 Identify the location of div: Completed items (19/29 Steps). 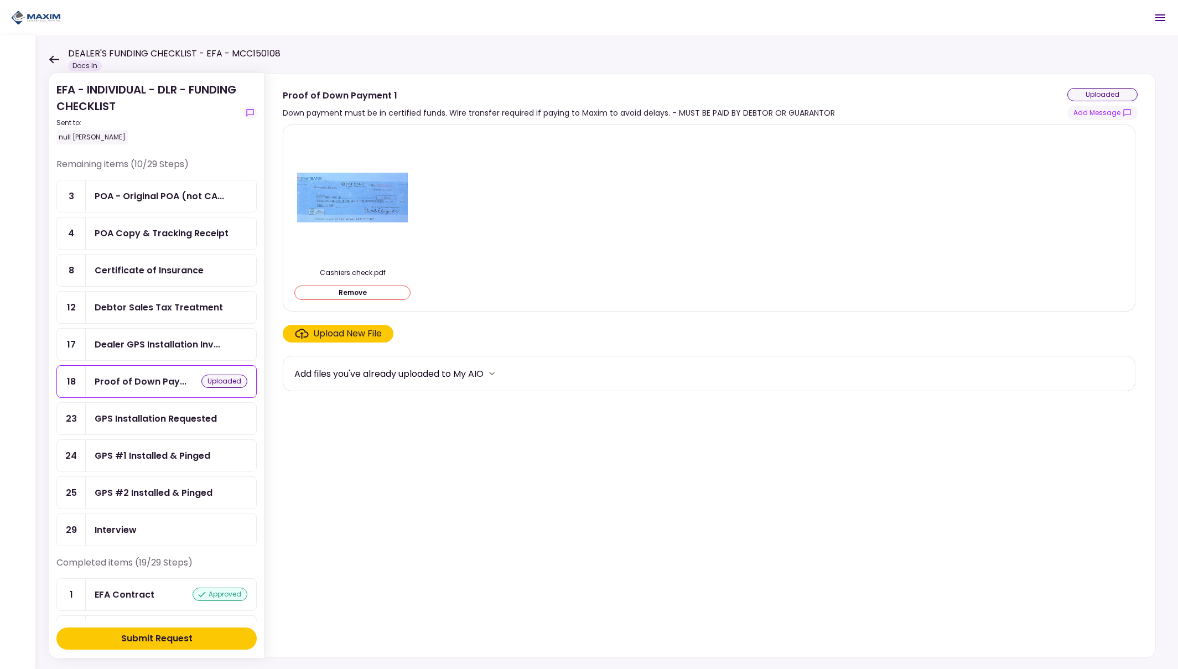
(157, 567).